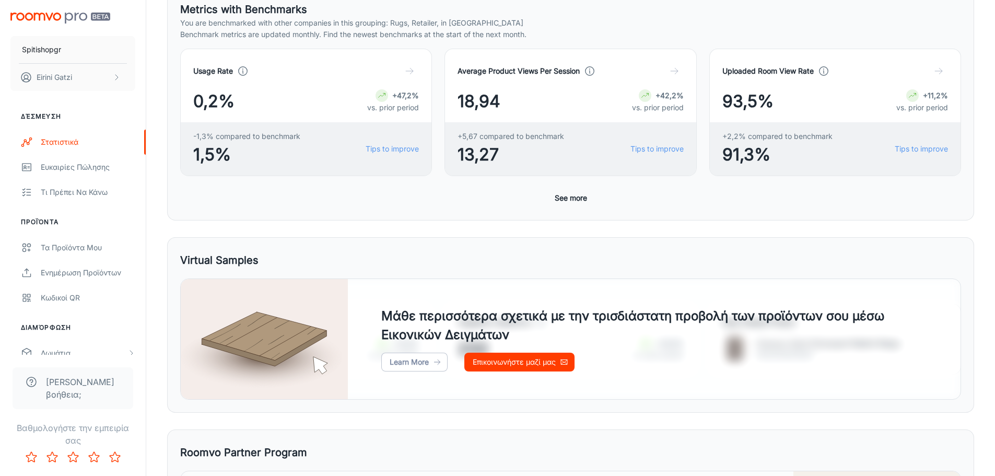 The width and height of the screenshot is (995, 476). Describe the element at coordinates (570, 9) in the screenshot. I see `h5: Metrics with Benchmarks` at that location.